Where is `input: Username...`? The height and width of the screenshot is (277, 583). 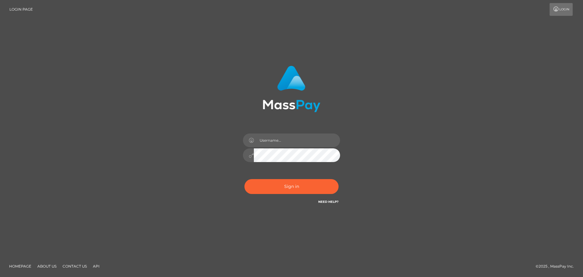 input: Username... is located at coordinates (297, 140).